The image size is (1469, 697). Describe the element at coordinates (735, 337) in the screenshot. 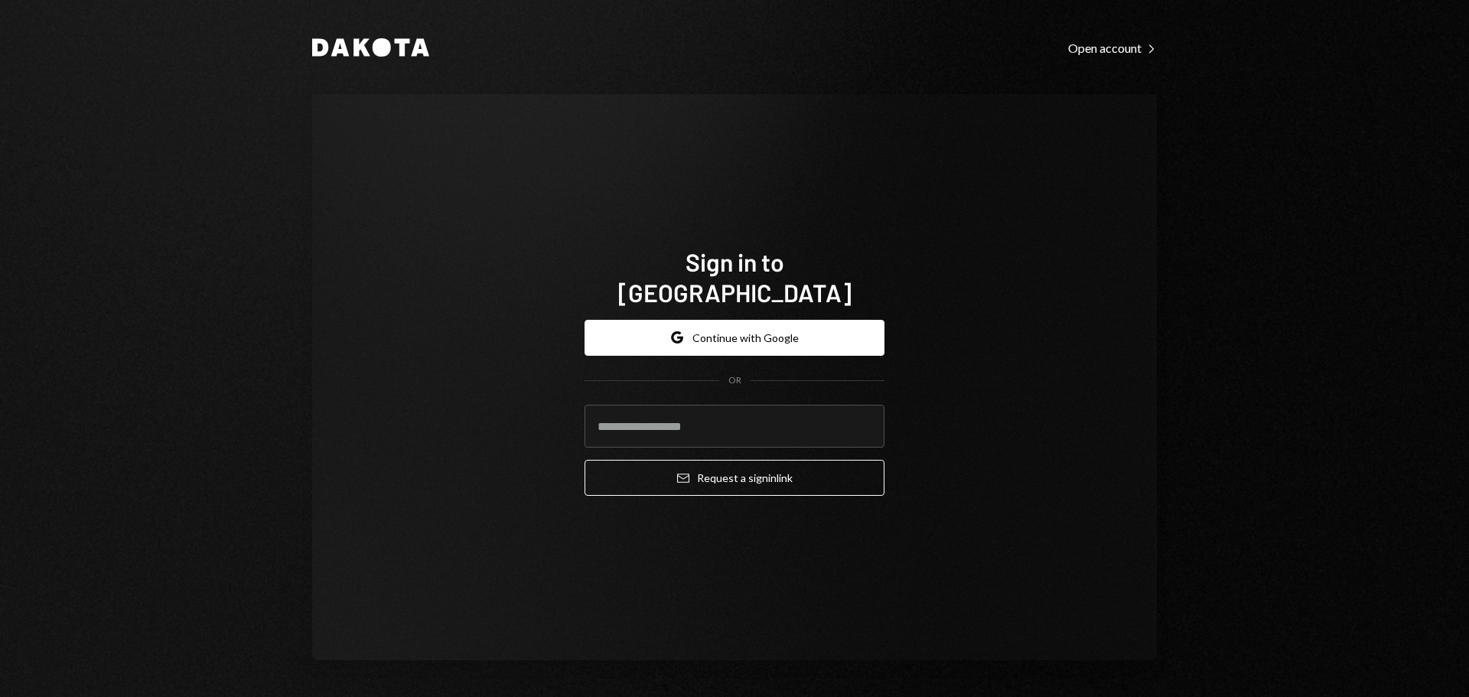

I see `button: Continue with Google` at that location.